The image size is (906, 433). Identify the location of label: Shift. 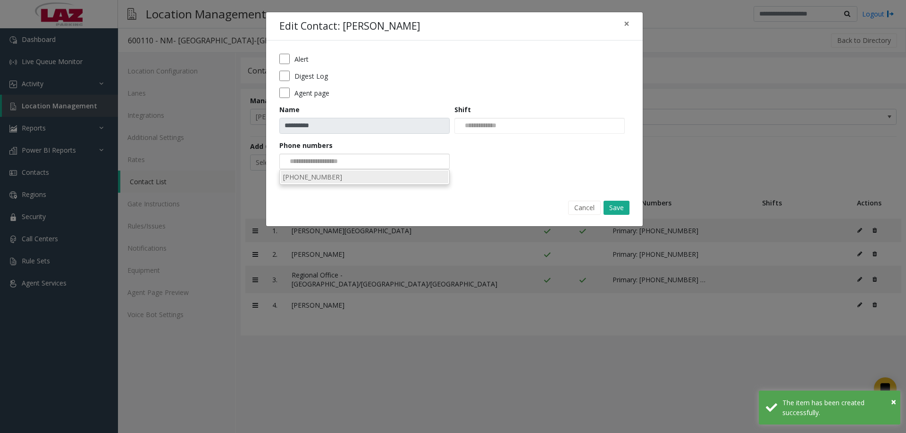
(462, 109).